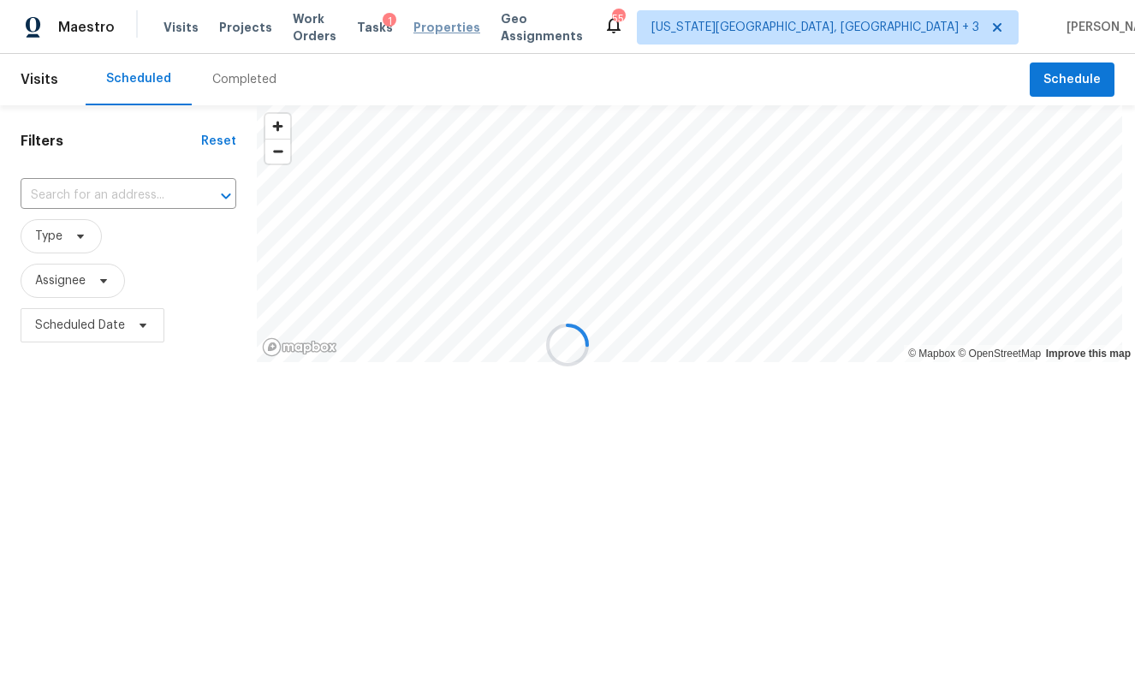 The width and height of the screenshot is (1135, 690). What do you see at coordinates (277, 126) in the screenshot?
I see `span: Zoom in` at bounding box center [277, 126].